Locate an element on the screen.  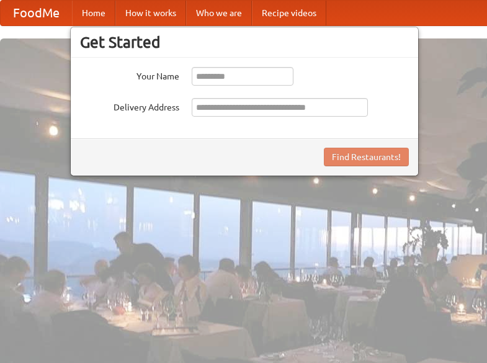
button: Find Restaurants! is located at coordinates (366, 157).